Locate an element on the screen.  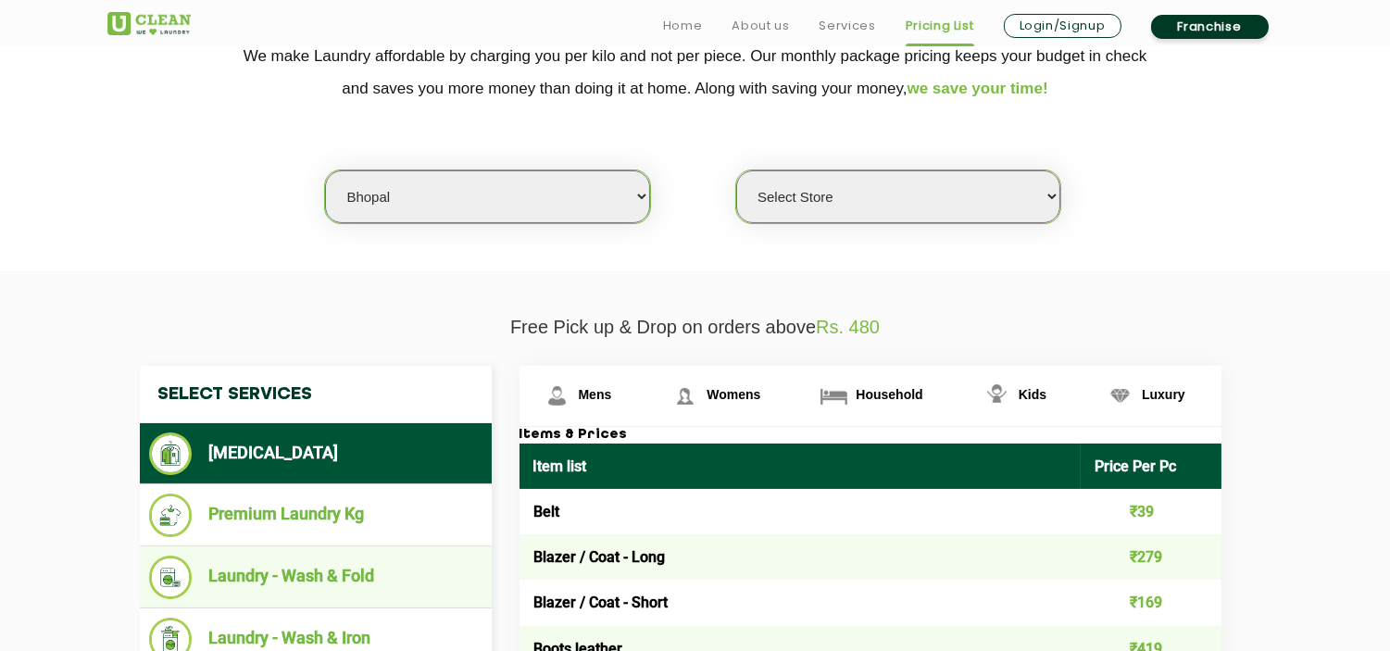
p: We make Laundry affordable by charging you per kilo and not per piece. Our monthly package pricin... is located at coordinates (695, 72).